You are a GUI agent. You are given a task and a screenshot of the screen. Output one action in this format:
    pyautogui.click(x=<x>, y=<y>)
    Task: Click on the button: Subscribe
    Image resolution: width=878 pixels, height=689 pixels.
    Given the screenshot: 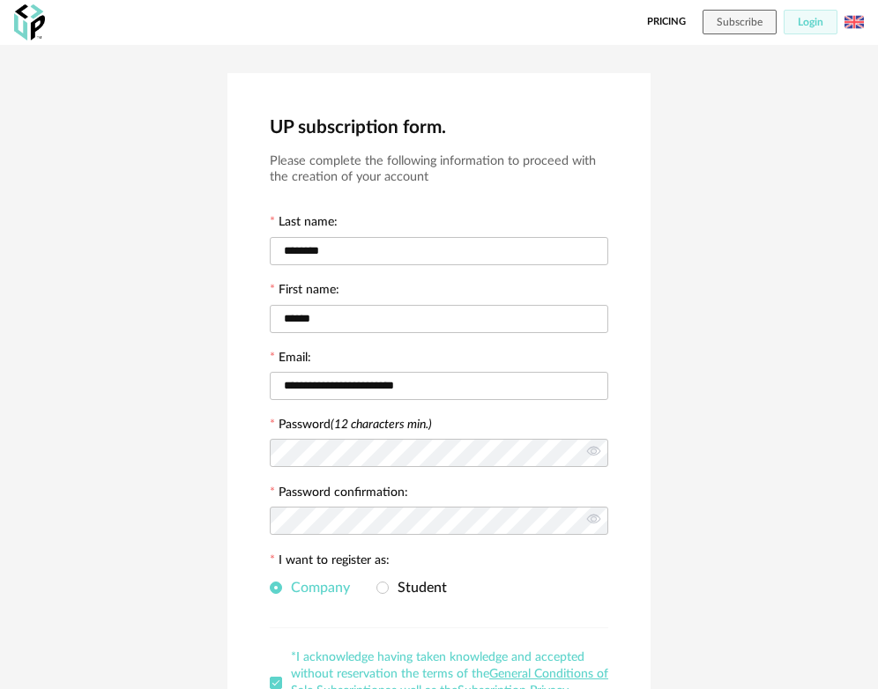 What is the action you would take?
    pyautogui.click(x=740, y=22)
    